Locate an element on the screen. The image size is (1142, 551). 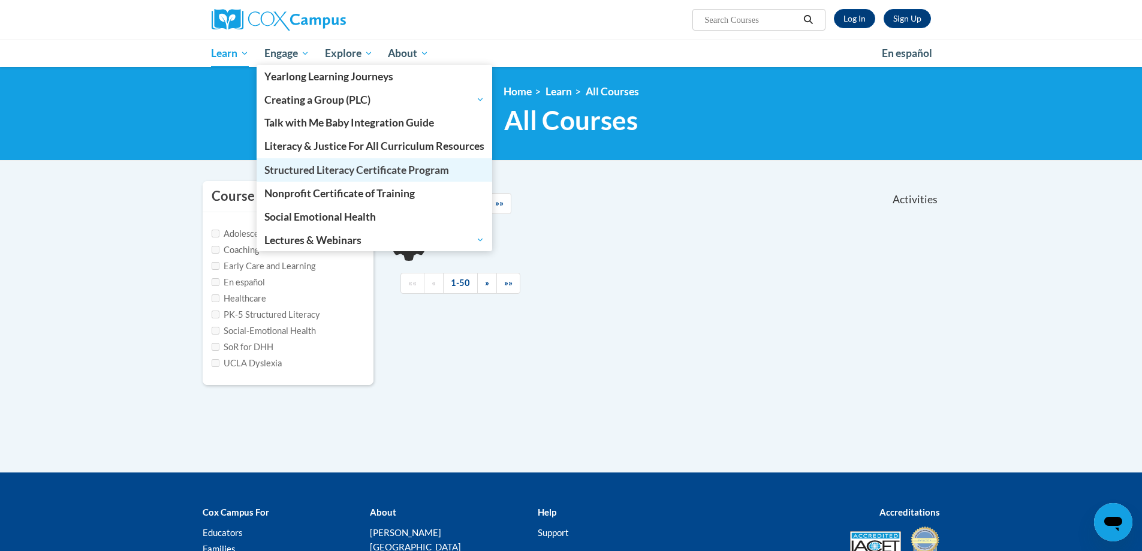
input: Search Courses is located at coordinates (751, 20).